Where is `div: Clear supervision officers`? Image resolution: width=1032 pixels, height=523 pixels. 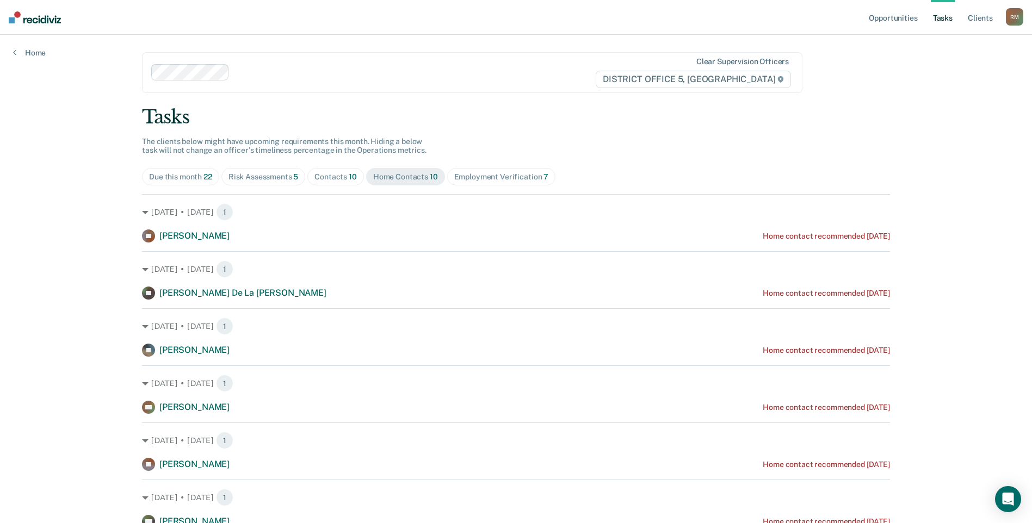 div: Clear supervision officers is located at coordinates (743, 61).